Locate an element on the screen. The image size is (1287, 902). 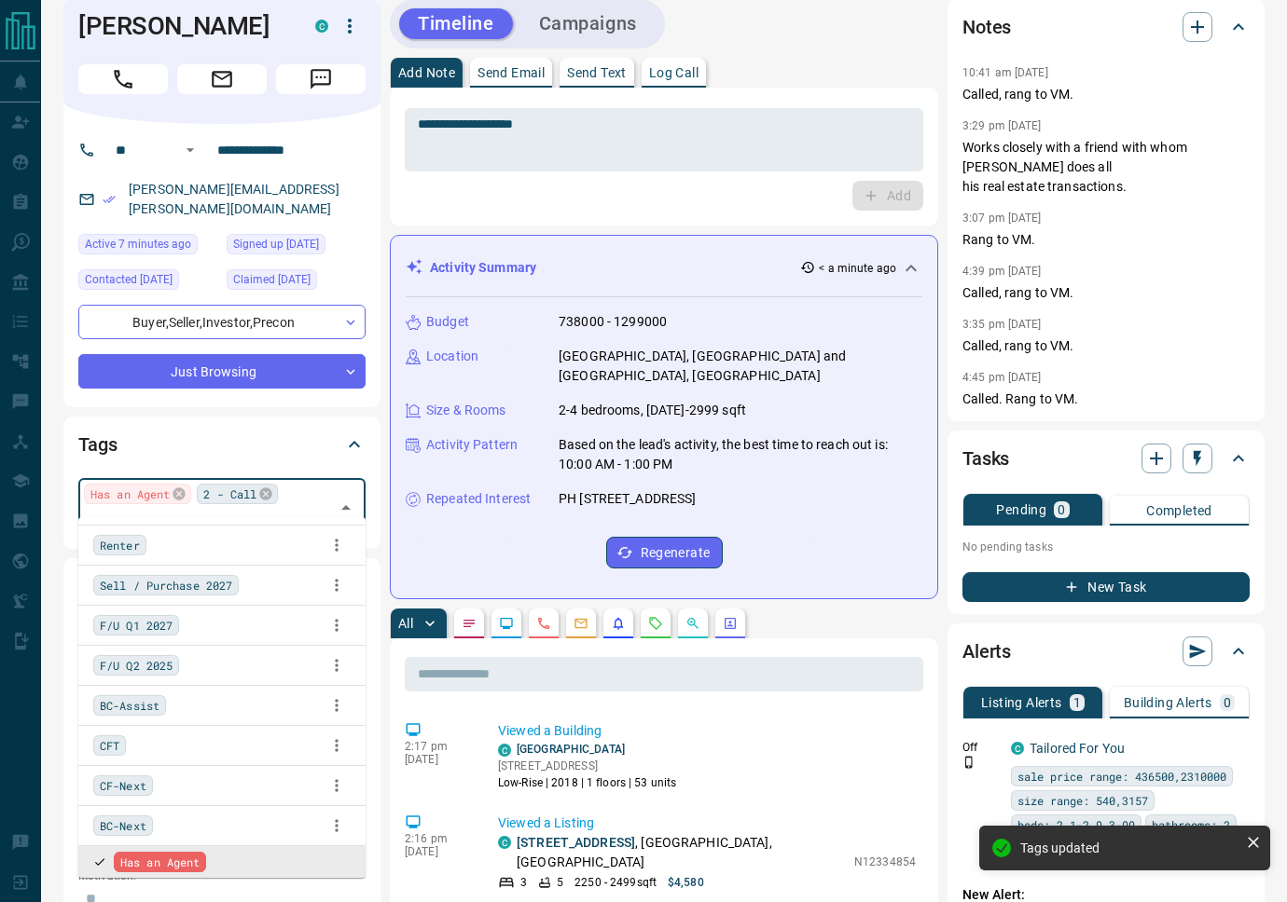
p: Send Email is located at coordinates (511, 73).